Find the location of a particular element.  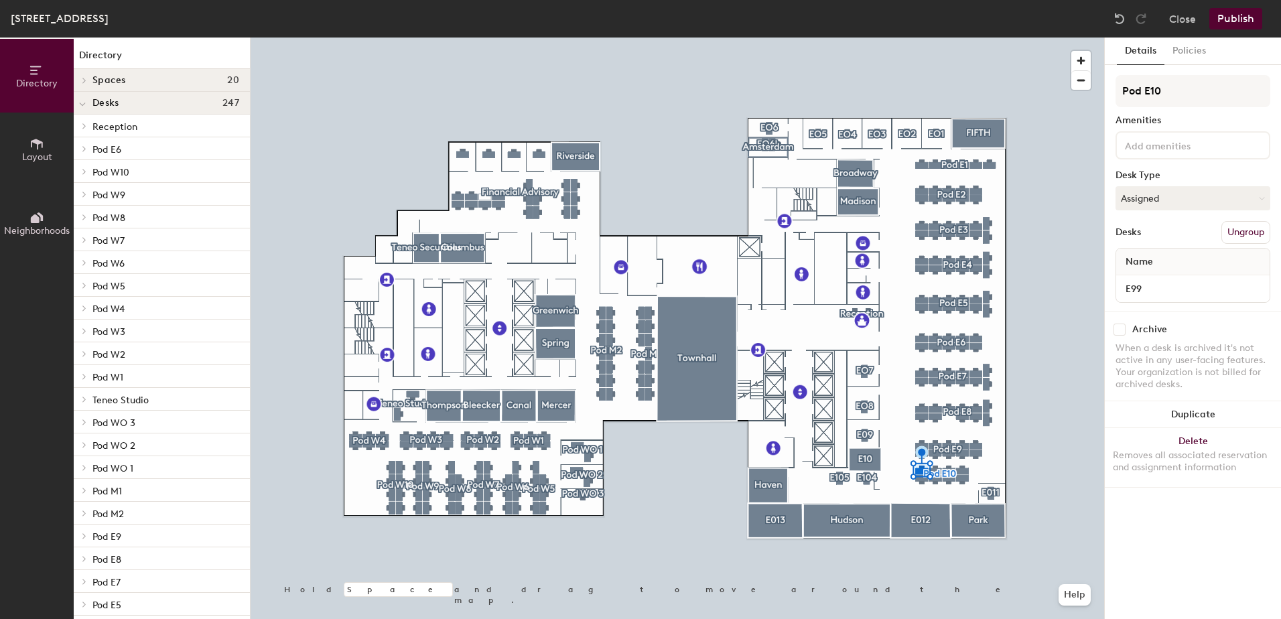

button: Assigned is located at coordinates (1193, 198).